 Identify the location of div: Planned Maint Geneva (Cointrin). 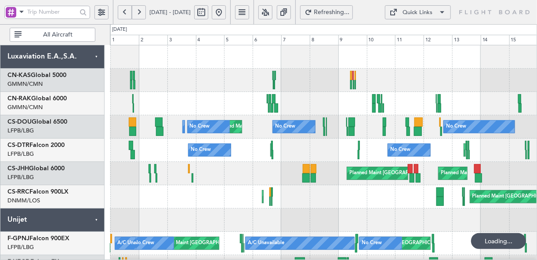
(477, 173).